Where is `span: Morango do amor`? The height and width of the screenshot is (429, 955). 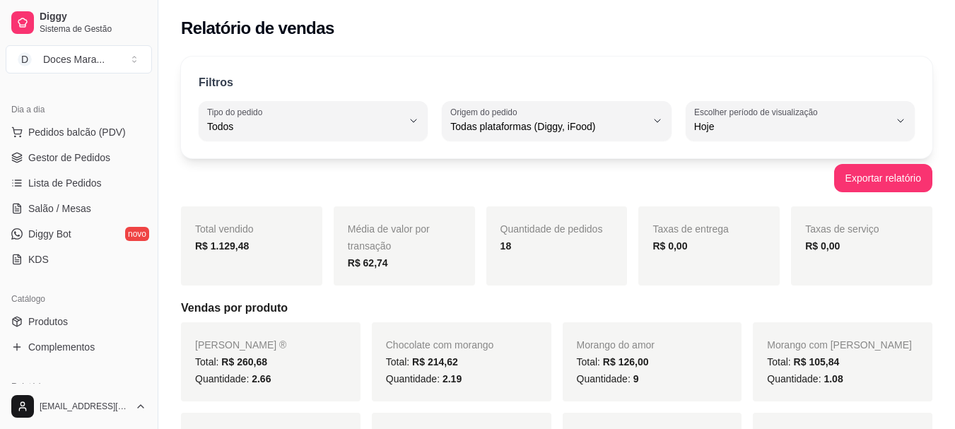
span: Morango do amor is located at coordinates (616, 345).